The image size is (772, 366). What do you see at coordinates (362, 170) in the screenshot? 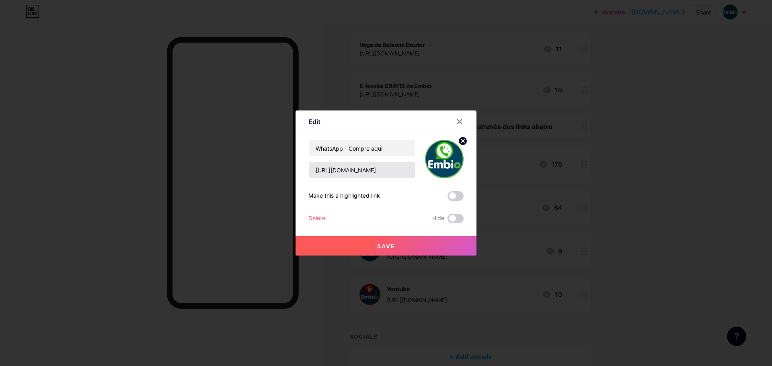
I see `input: URL` at bounding box center [362, 170].